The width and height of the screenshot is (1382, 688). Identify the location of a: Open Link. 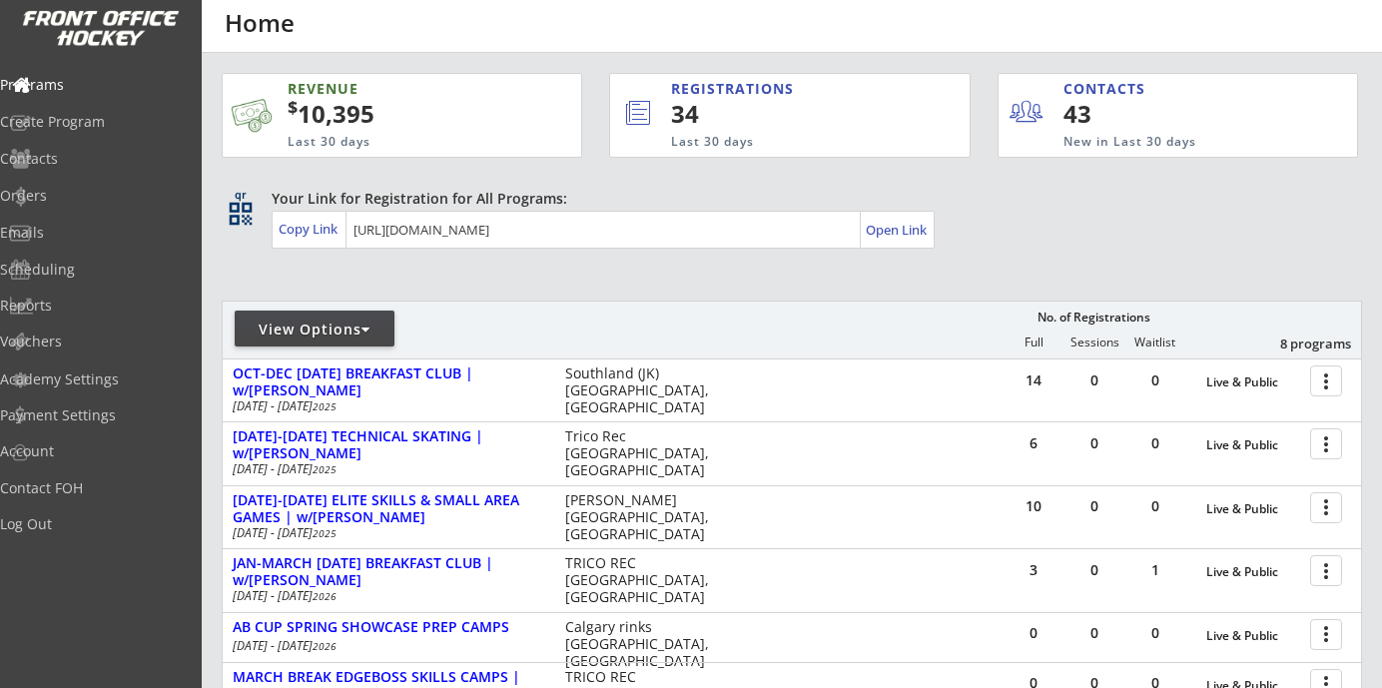
(897, 230).